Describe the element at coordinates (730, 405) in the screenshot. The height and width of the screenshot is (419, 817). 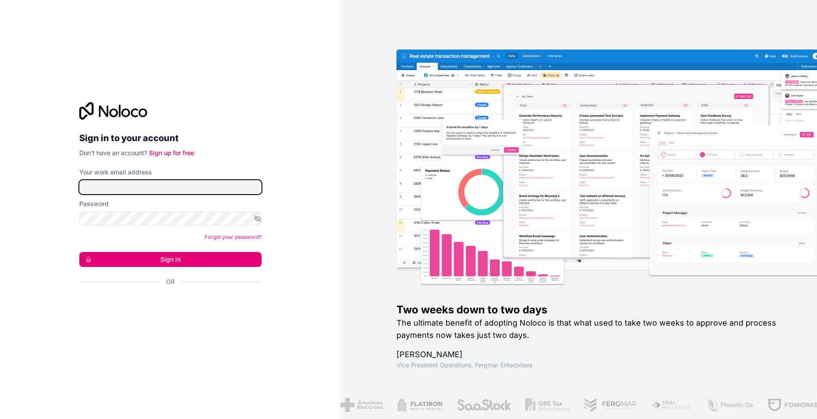
I see `img: /assets/phoenix-BREaitsQ.png` at that location.